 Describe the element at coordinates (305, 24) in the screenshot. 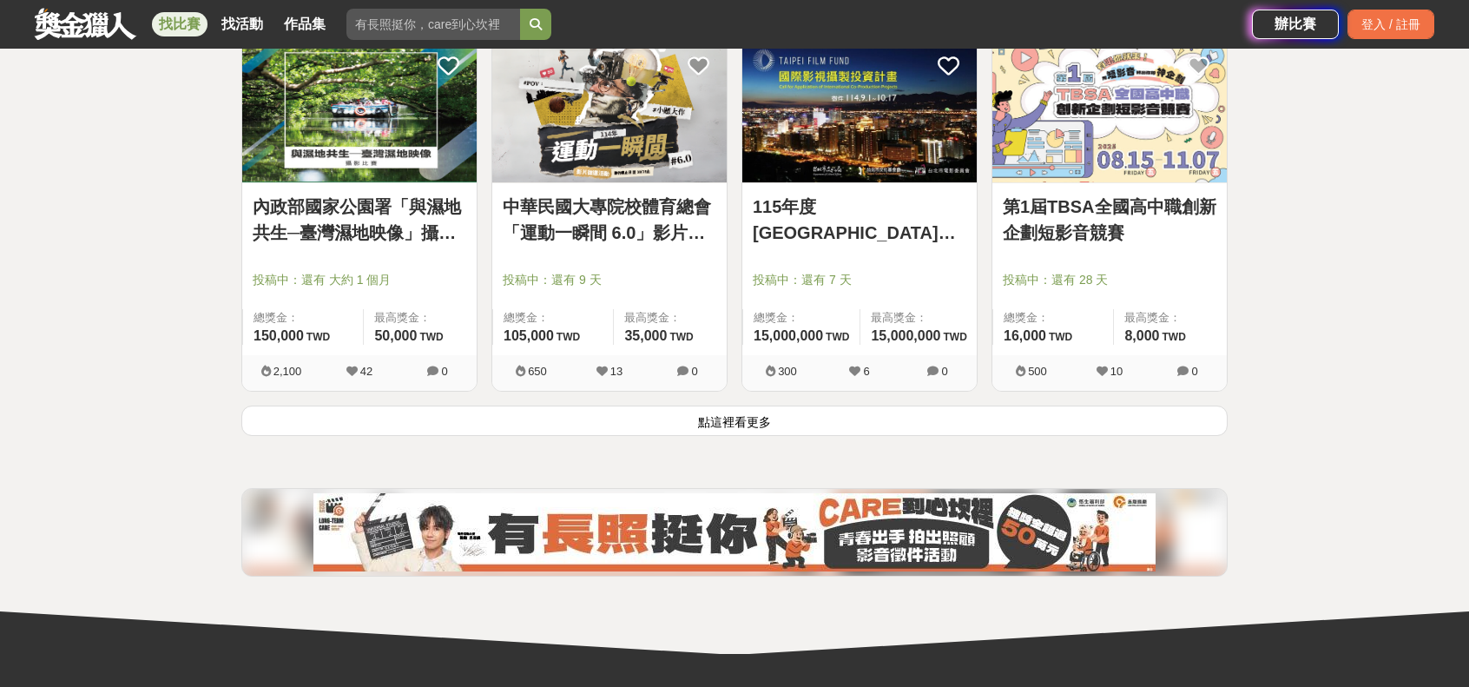

I see `a: 作品集` at that location.